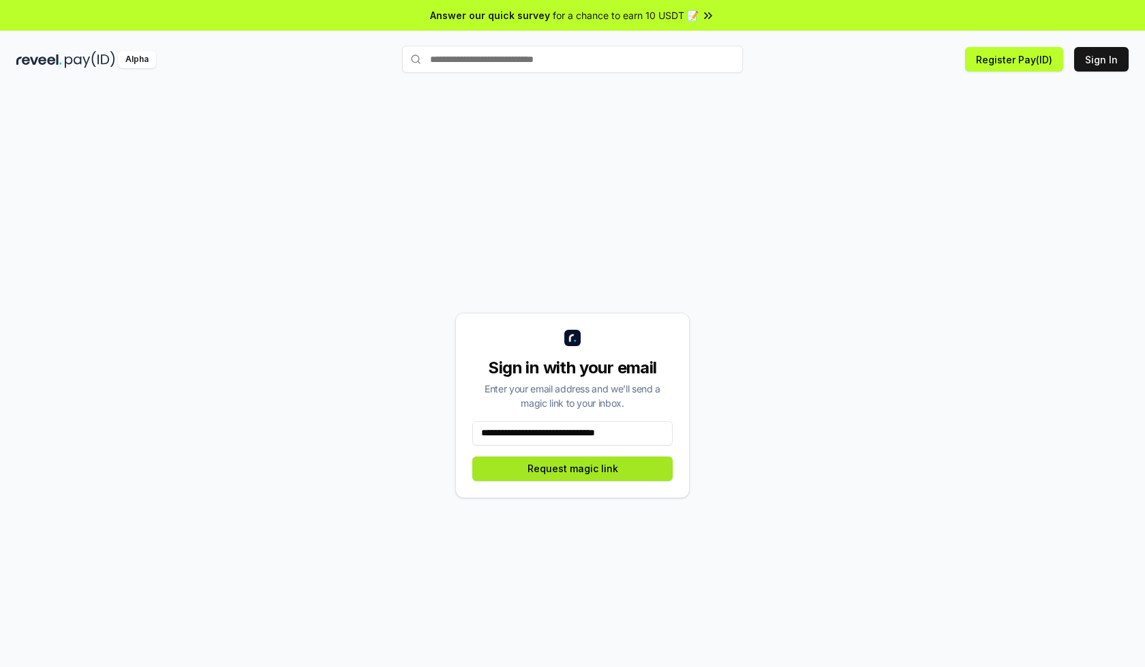  What do you see at coordinates (573, 396) in the screenshot?
I see `div: Enter your email address and we’ll send a magic link to your inbox.` at bounding box center [573, 396].